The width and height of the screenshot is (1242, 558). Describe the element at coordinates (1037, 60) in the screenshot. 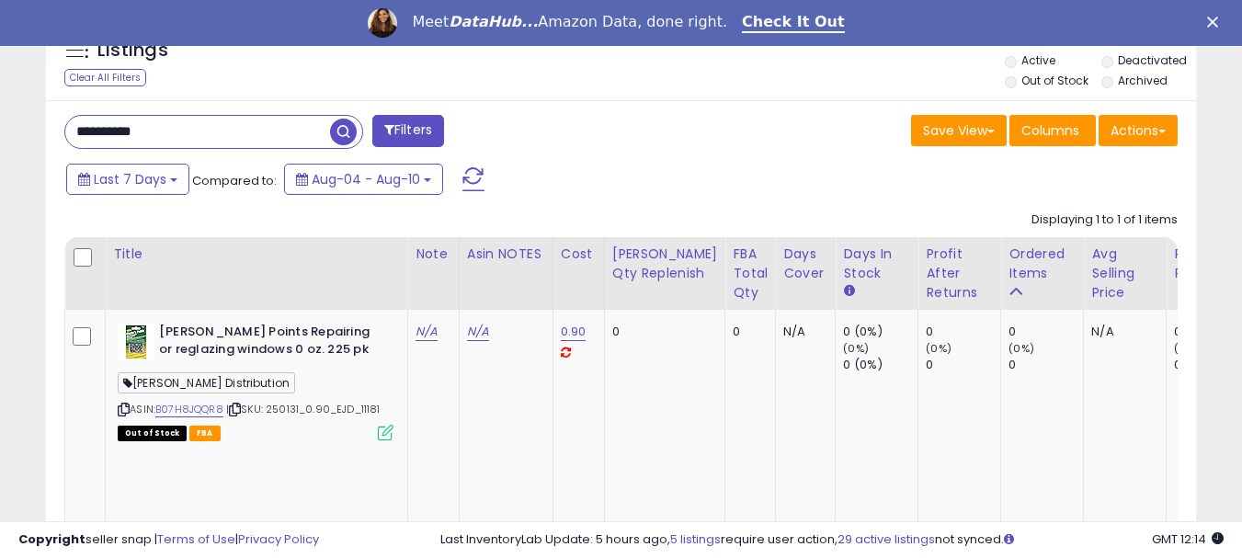

I see `label: Active` at that location.